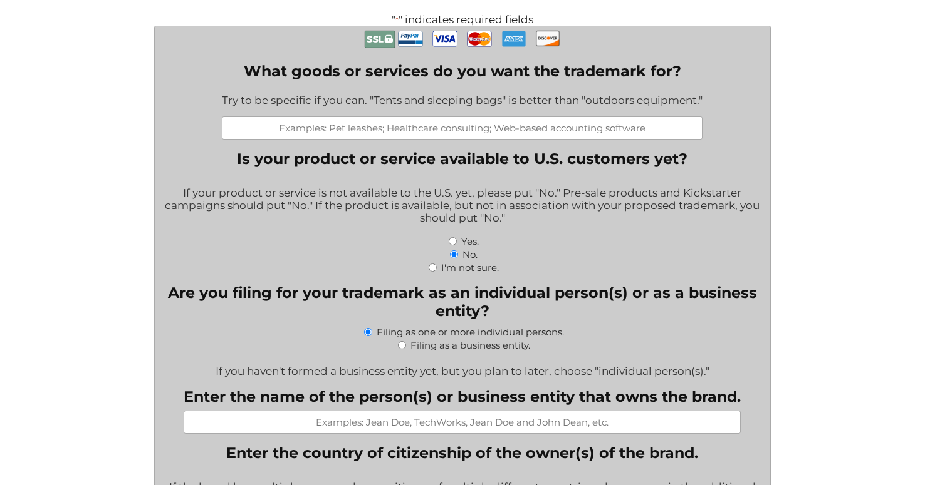  I want to click on label: I'm not sure., so click(470, 267).